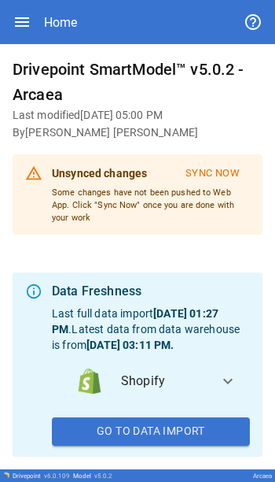 Image resolution: width=275 pixels, height=482 pixels. Describe the element at coordinates (61, 22) in the screenshot. I see `div: Home` at that location.